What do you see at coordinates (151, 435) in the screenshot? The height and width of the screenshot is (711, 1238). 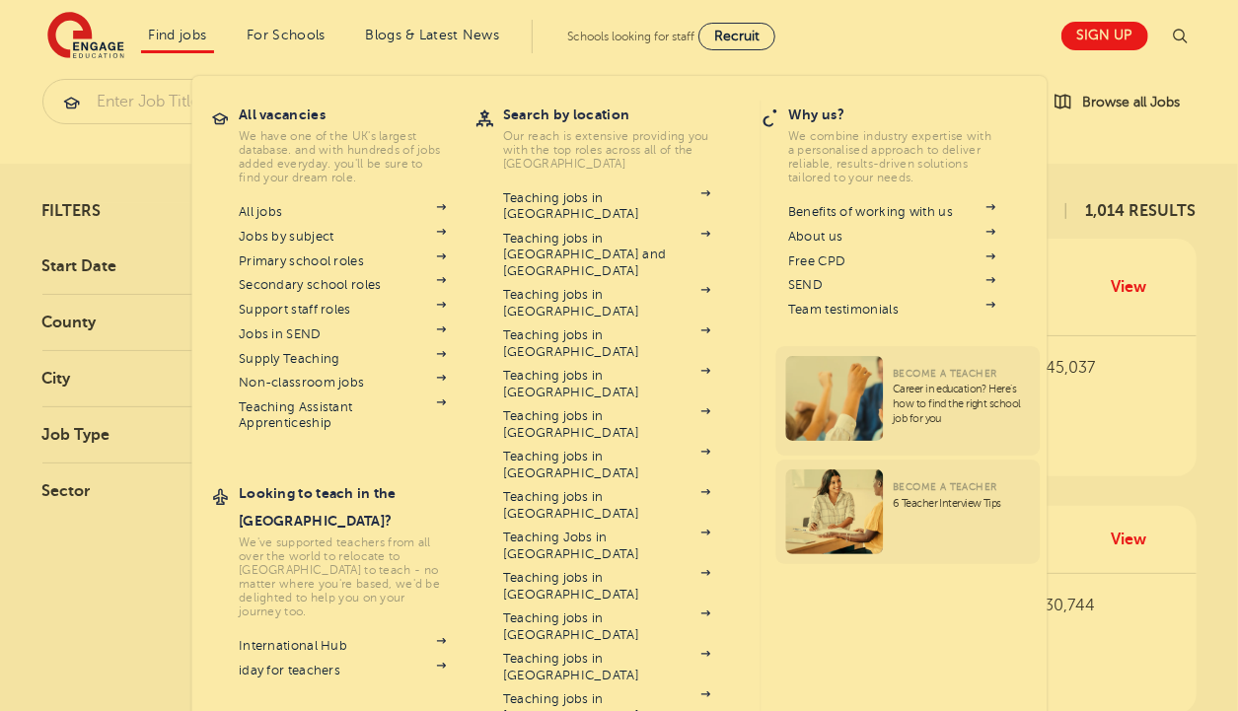 I see `h3: Job Type` at bounding box center [151, 435].